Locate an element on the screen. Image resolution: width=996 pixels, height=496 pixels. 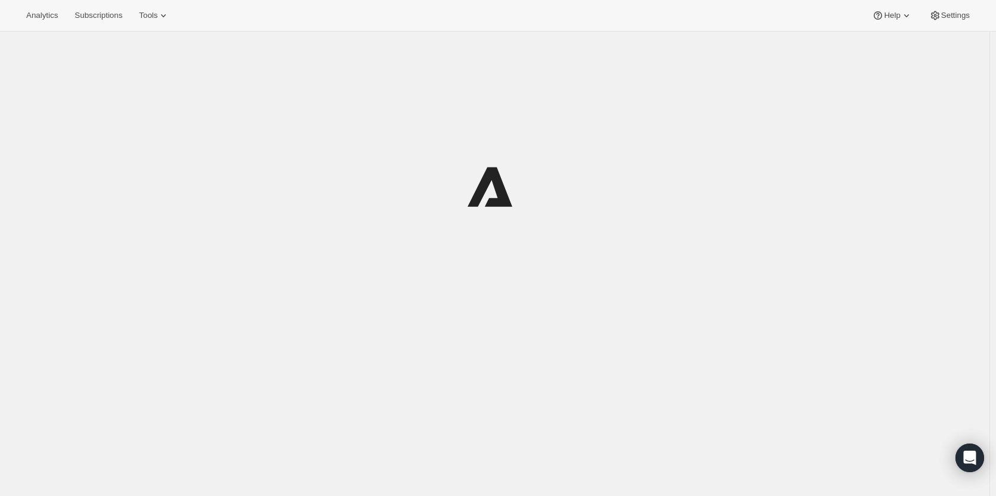
span: Subscriptions is located at coordinates (98, 16).